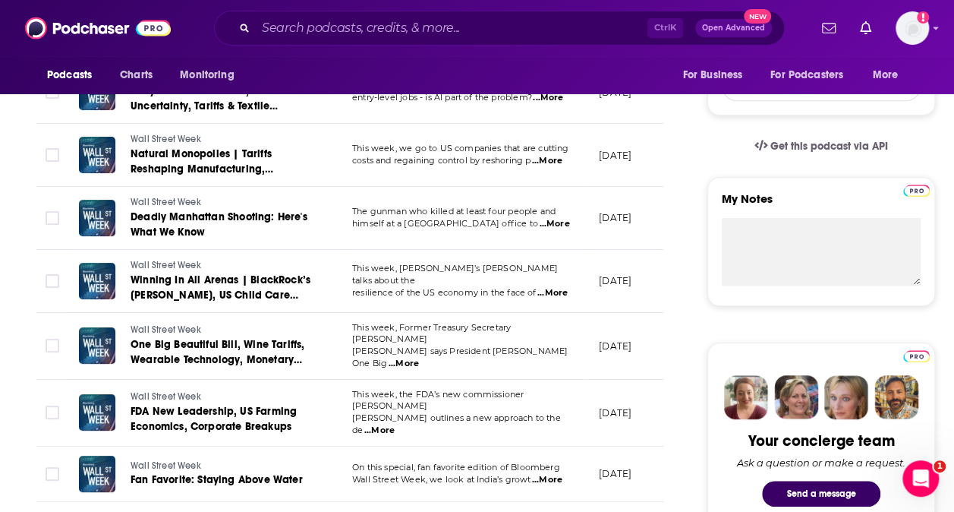 This screenshot has height=512, width=954. I want to click on a: One Big Beautiful Bill, Wine Tariffs, Wearable Technology, Monetary Policy & AI, so click(222, 352).